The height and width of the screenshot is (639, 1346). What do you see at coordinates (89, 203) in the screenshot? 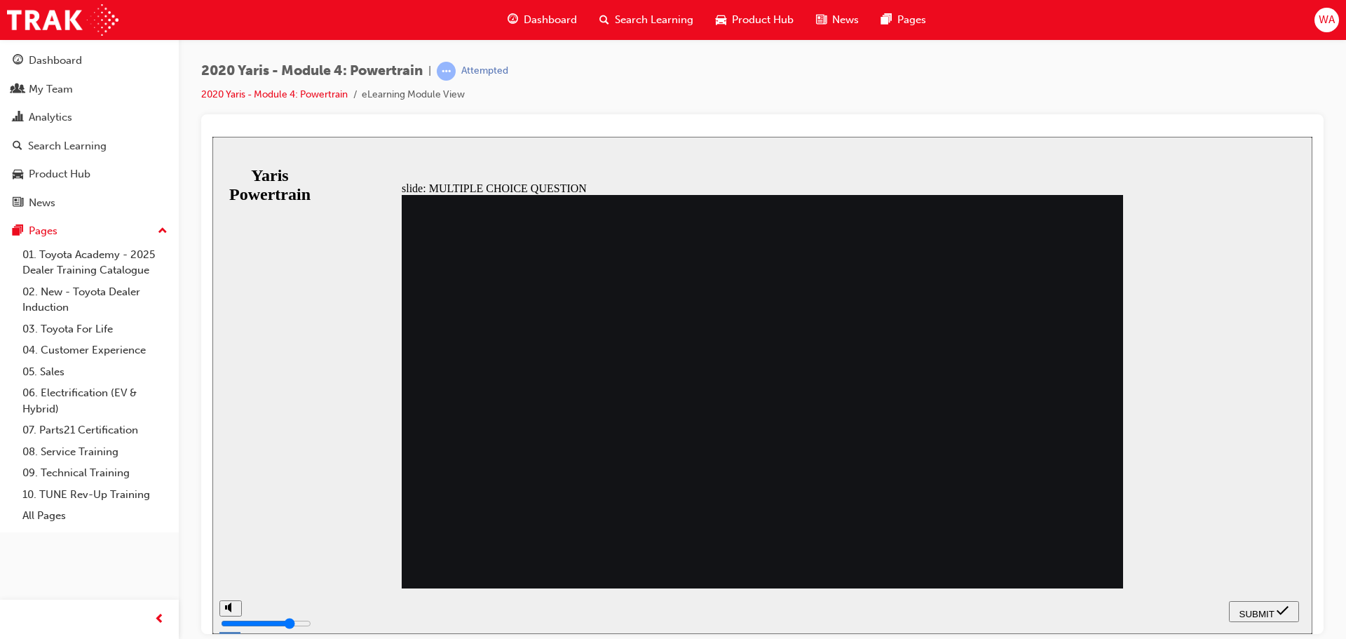
I see `a: News` at bounding box center [89, 203].